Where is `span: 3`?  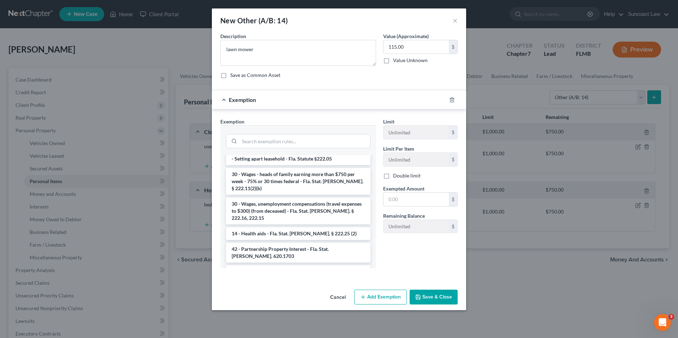
span: 3 is located at coordinates (671, 317).